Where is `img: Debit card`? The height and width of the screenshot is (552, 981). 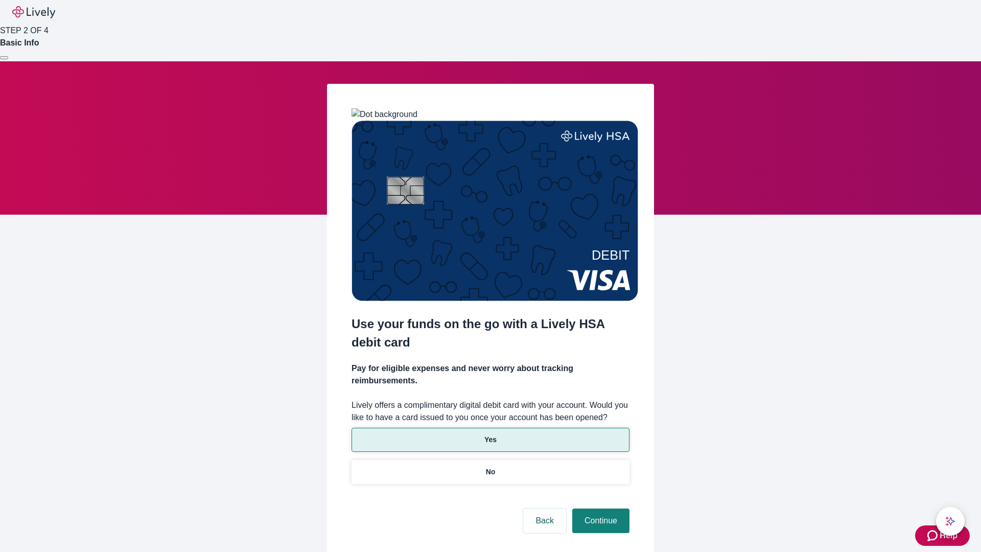
img: Debit card is located at coordinates (494, 210).